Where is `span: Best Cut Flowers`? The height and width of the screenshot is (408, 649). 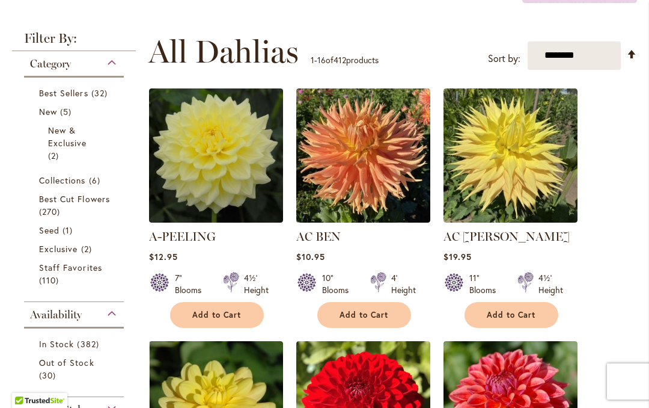 span: Best Cut Flowers is located at coordinates (75, 198).